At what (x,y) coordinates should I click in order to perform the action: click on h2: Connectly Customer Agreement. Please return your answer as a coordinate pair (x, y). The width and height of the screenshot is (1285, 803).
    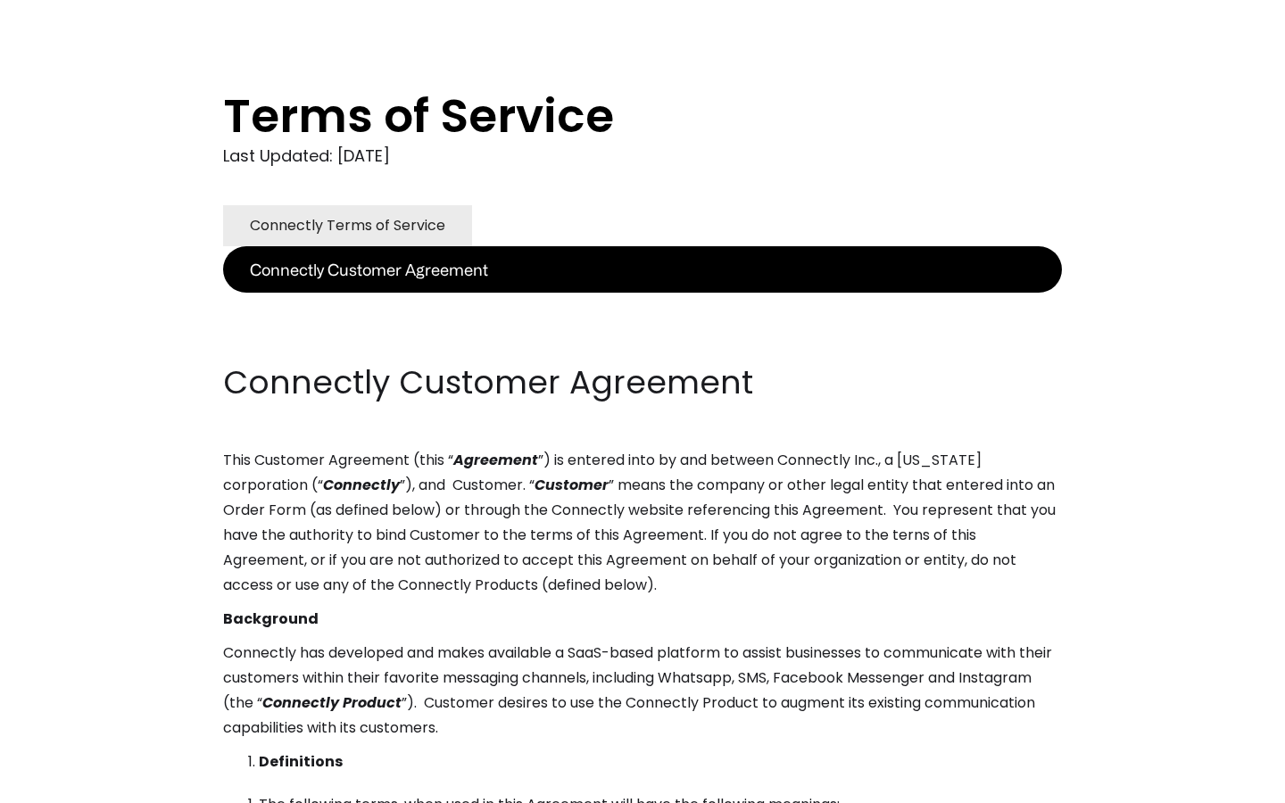
    Looking at the image, I should click on (642, 383).